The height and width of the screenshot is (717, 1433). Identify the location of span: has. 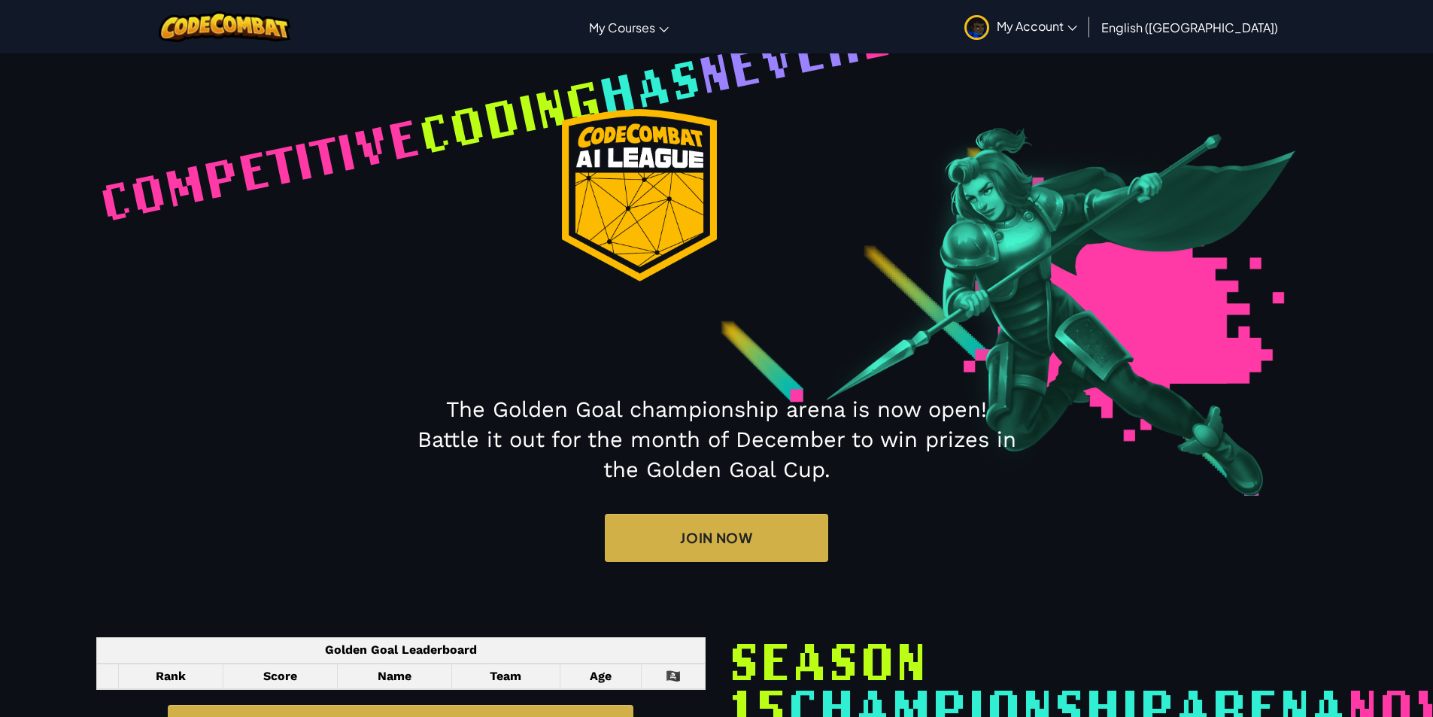
(649, 86).